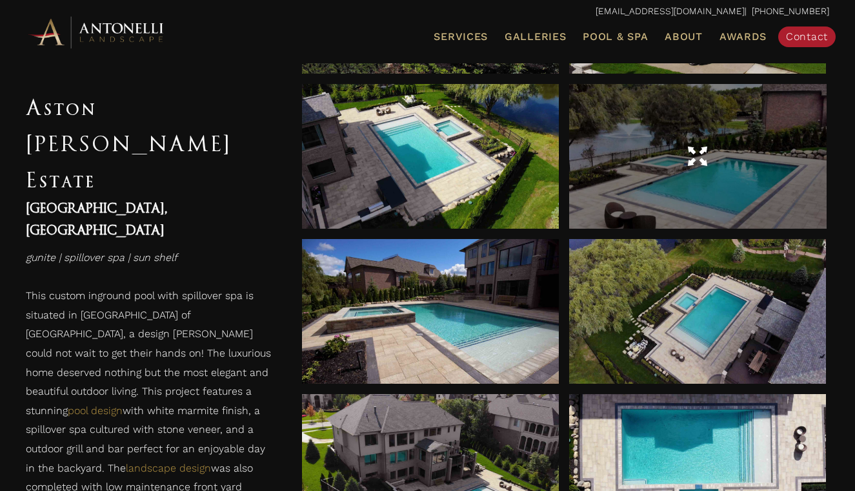 The image size is (855, 491). Describe the element at coordinates (615, 36) in the screenshot. I see `span: Pool & Spa` at that location.